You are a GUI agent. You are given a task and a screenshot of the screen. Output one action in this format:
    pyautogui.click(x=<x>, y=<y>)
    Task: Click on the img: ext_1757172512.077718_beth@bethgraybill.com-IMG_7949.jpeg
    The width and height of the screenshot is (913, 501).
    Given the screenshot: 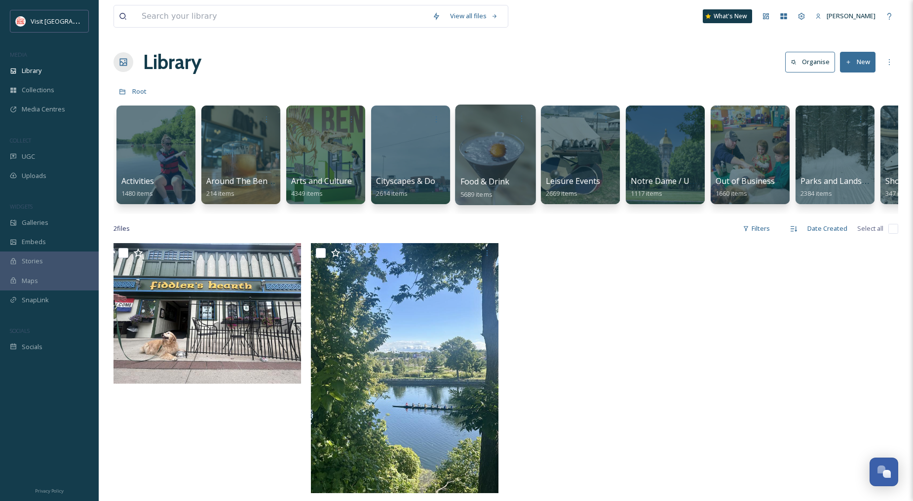 What is the action you would take?
    pyautogui.click(x=404, y=368)
    